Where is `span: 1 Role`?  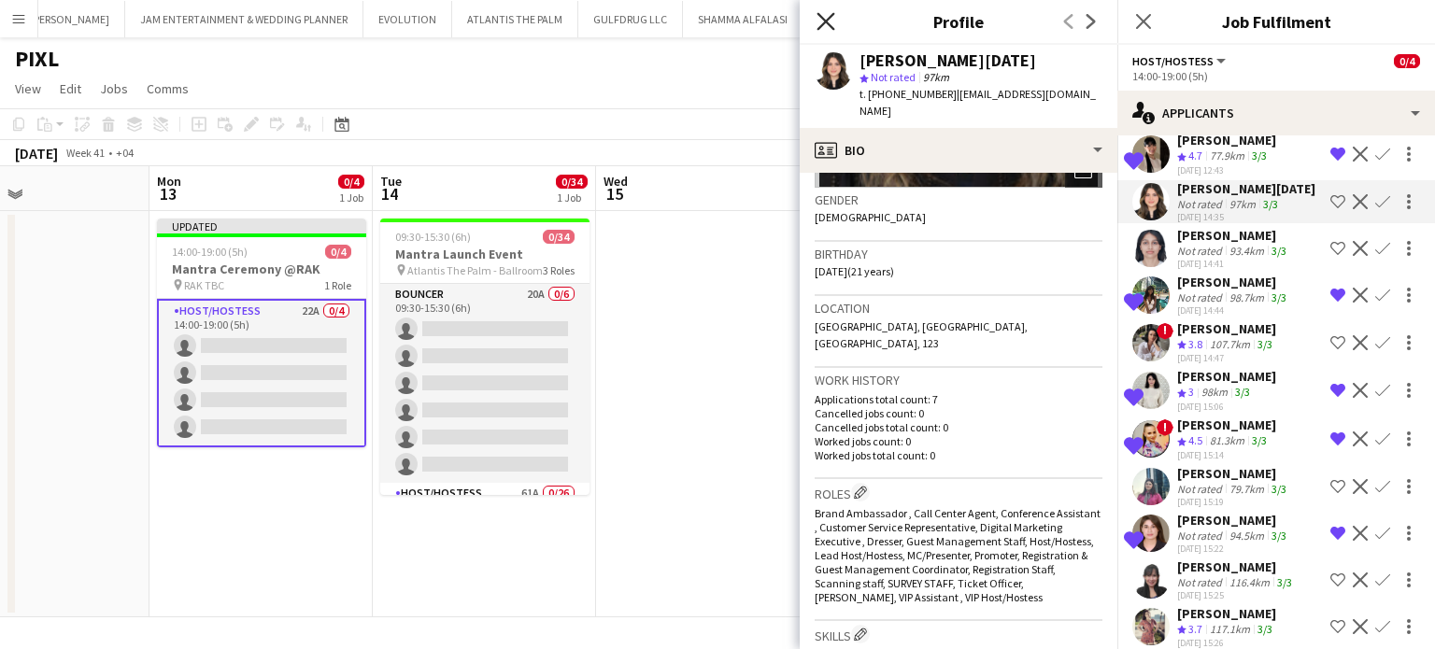 span: 1 Role is located at coordinates (337, 285).